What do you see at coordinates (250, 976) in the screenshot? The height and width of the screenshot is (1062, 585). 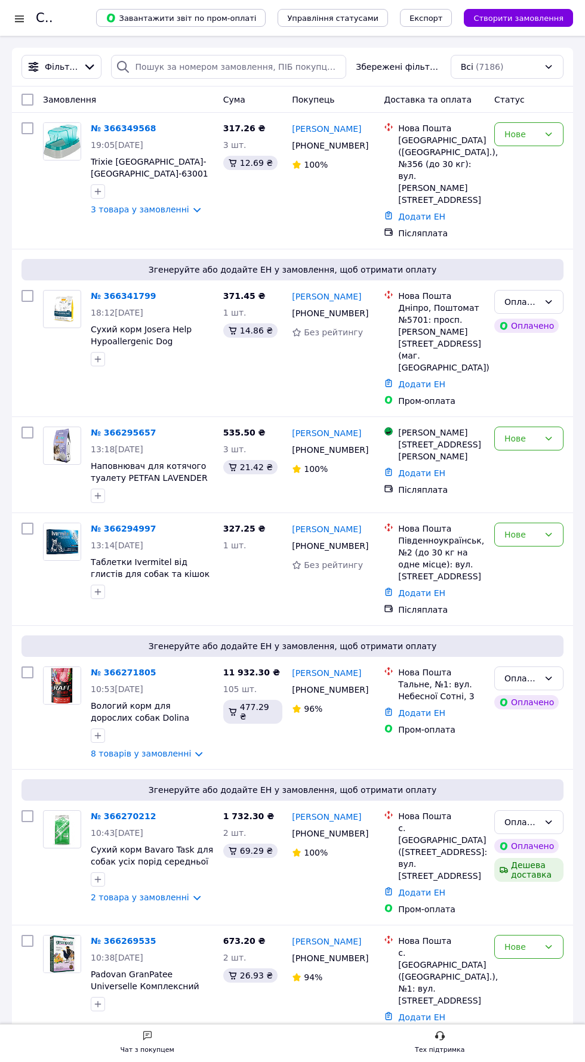 I see `div: 26.93 ₴` at bounding box center [250, 976].